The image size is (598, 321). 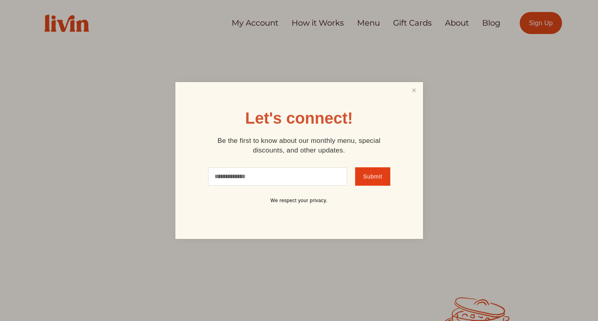 I want to click on p: We respect your privacy., so click(x=299, y=201).